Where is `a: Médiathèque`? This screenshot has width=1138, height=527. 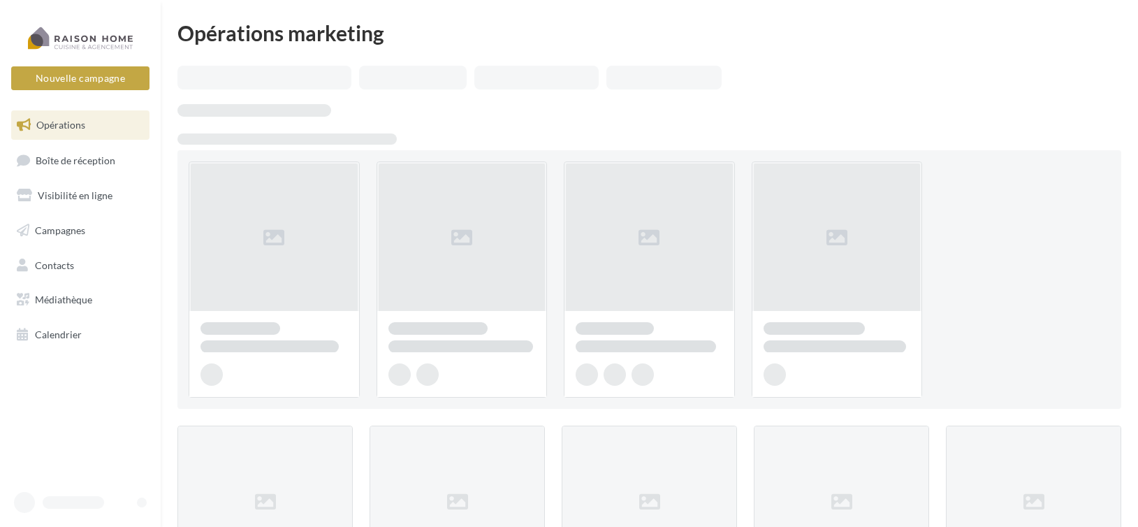 a: Médiathèque is located at coordinates (80, 300).